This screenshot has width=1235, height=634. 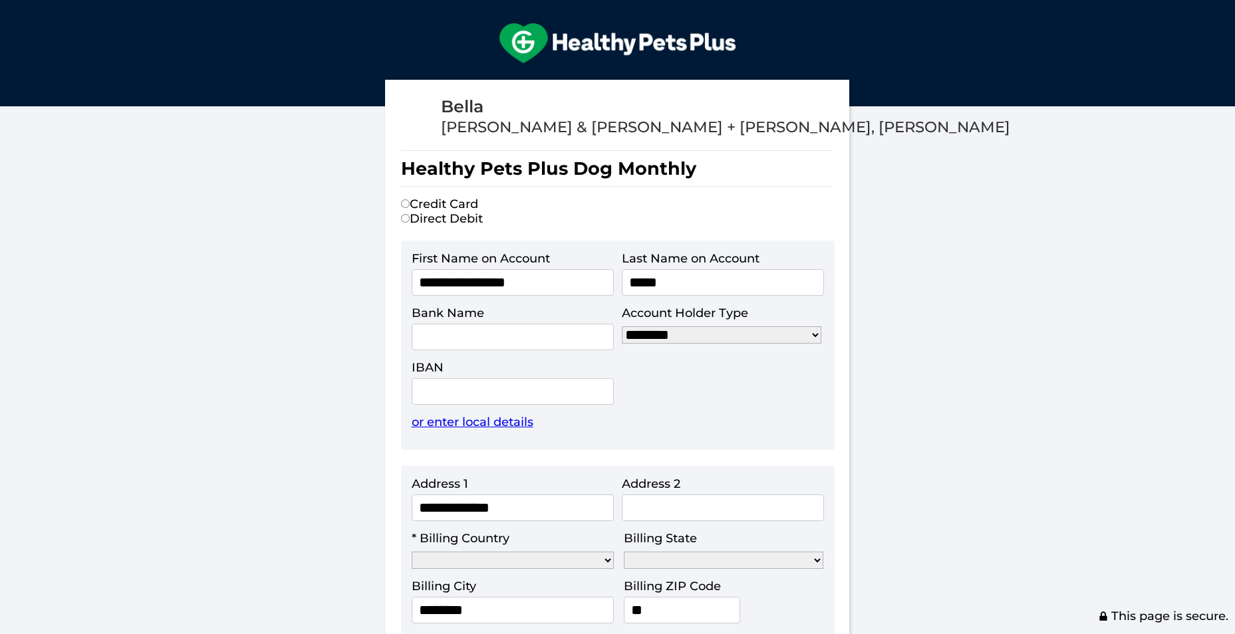 What do you see at coordinates (443, 586) in the screenshot?
I see `label: Billing City` at bounding box center [443, 586].